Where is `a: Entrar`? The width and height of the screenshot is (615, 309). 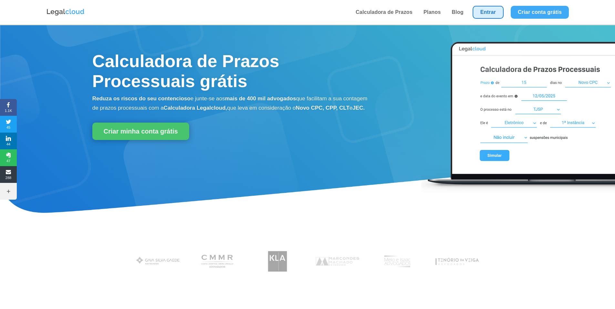 a: Entrar is located at coordinates (488, 12).